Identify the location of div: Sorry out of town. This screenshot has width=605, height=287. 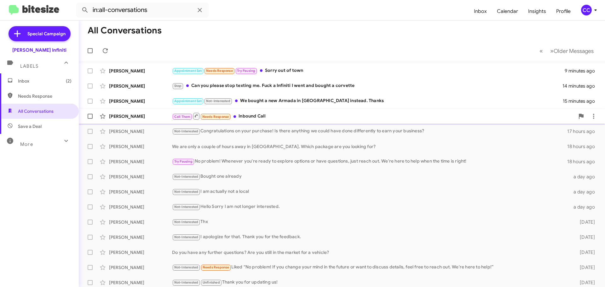
(368, 71).